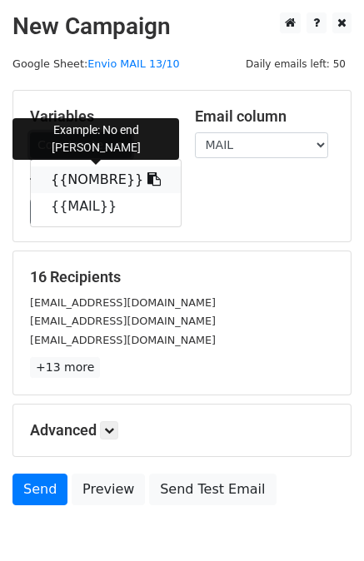 This screenshot has height=561, width=364. What do you see at coordinates (40, 490) in the screenshot?
I see `a: Send` at bounding box center [40, 490].